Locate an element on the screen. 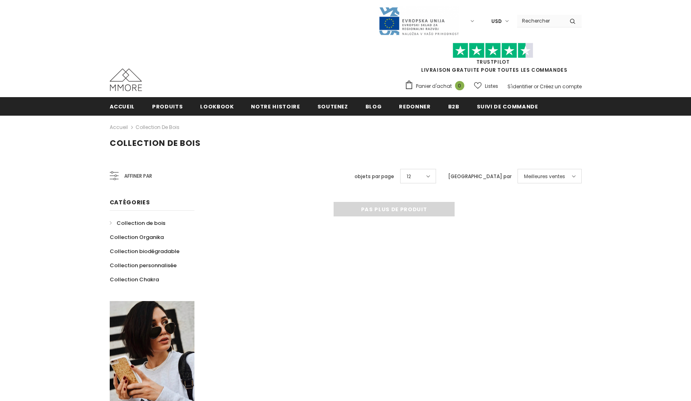 The width and height of the screenshot is (691, 401). a: soutenez is located at coordinates (333, 106).